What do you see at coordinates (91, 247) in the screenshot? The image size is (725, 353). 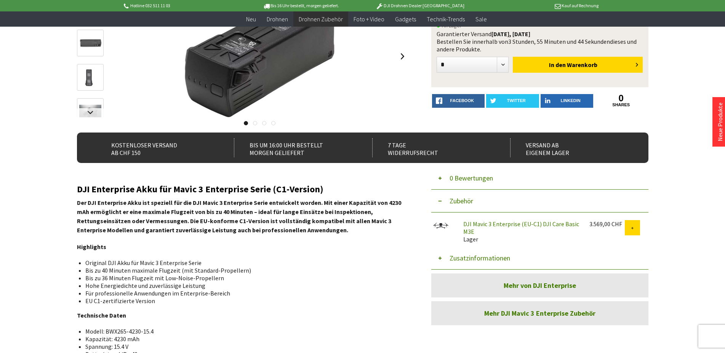 I see `strong: Highlights` at bounding box center [91, 247].